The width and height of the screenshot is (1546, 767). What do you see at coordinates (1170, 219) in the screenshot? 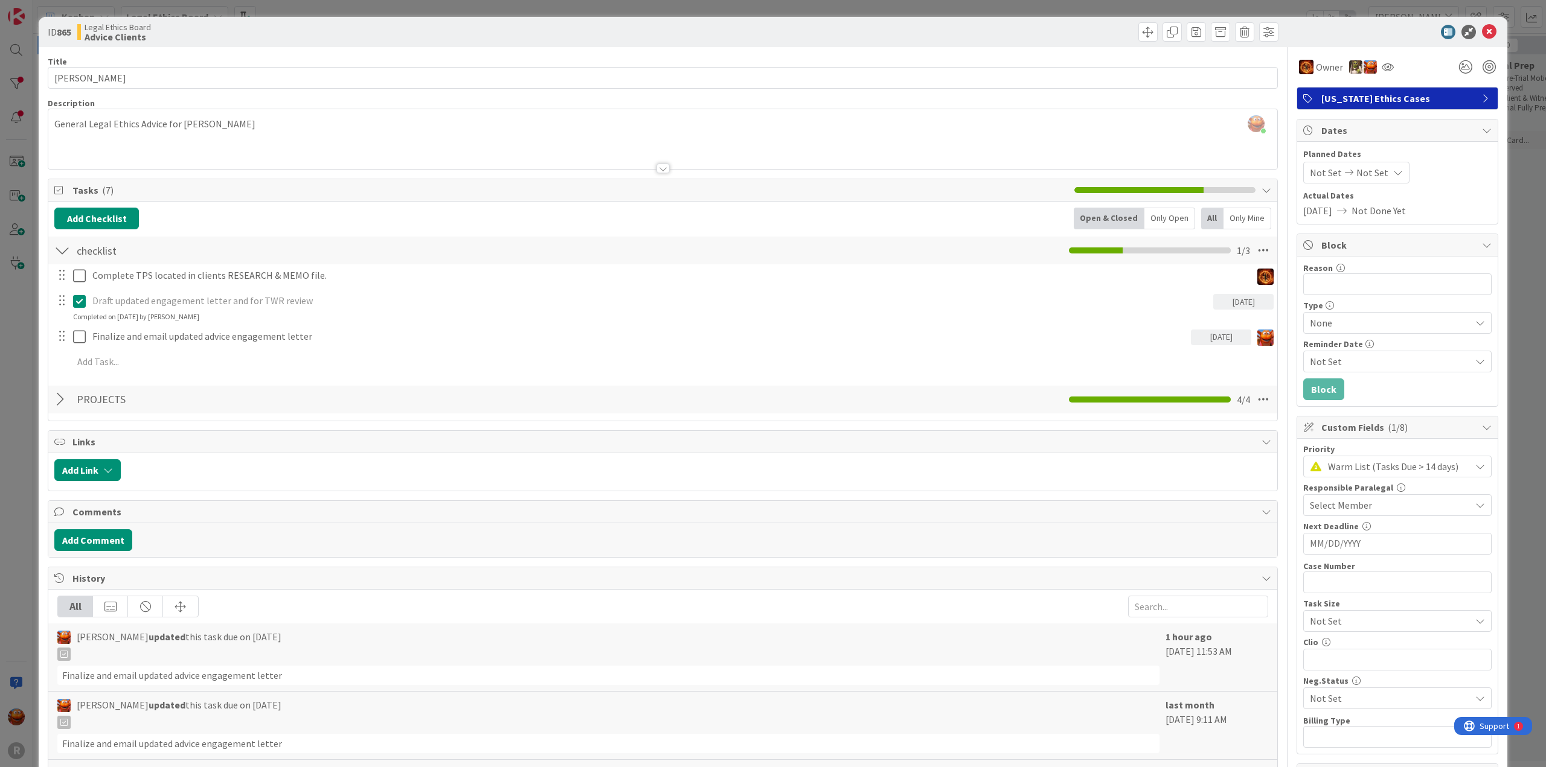
I see `div: Only Open` at bounding box center [1170, 219].